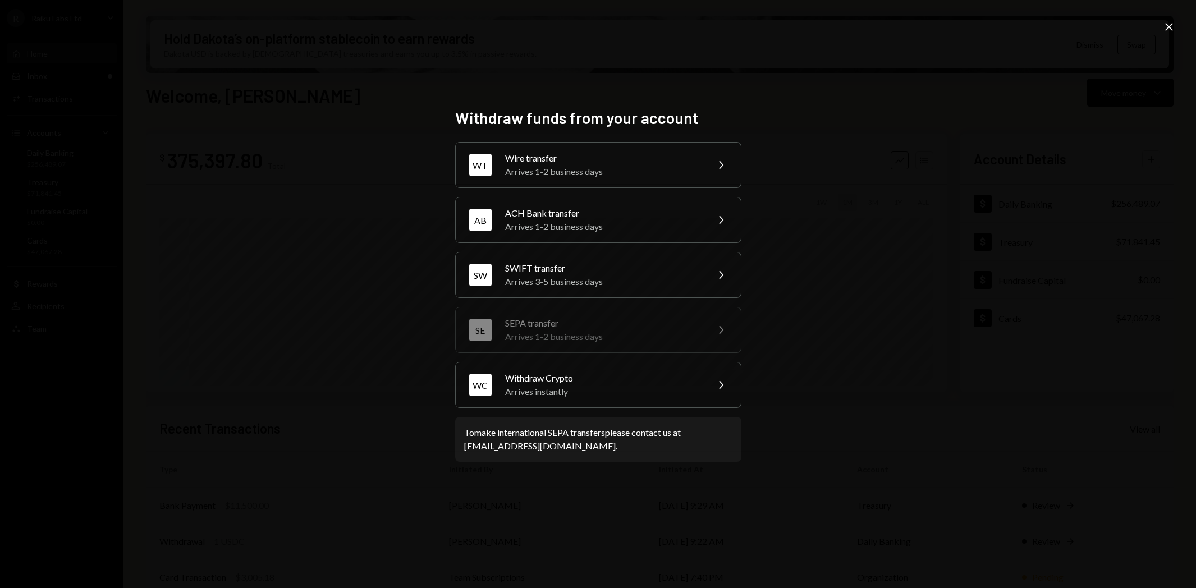 The height and width of the screenshot is (588, 1196). I want to click on div: SWIFT transfer, so click(603, 268).